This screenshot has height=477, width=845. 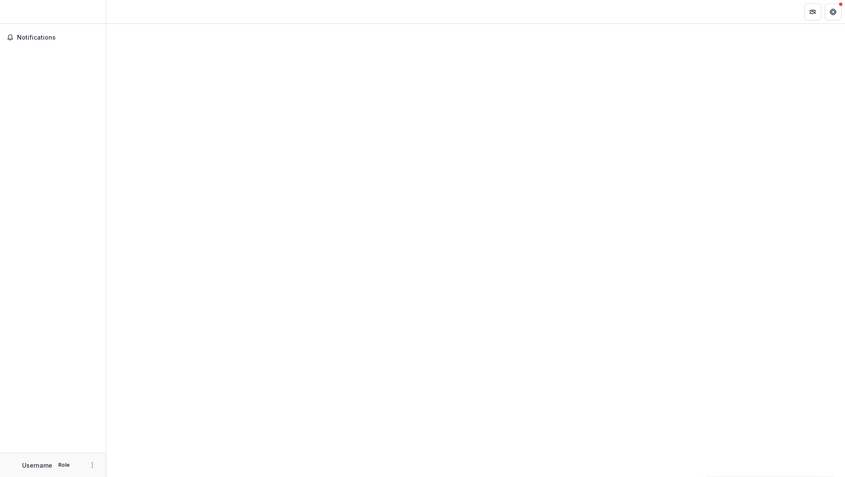 What do you see at coordinates (834, 12) in the screenshot?
I see `button: Get Help` at bounding box center [834, 12].